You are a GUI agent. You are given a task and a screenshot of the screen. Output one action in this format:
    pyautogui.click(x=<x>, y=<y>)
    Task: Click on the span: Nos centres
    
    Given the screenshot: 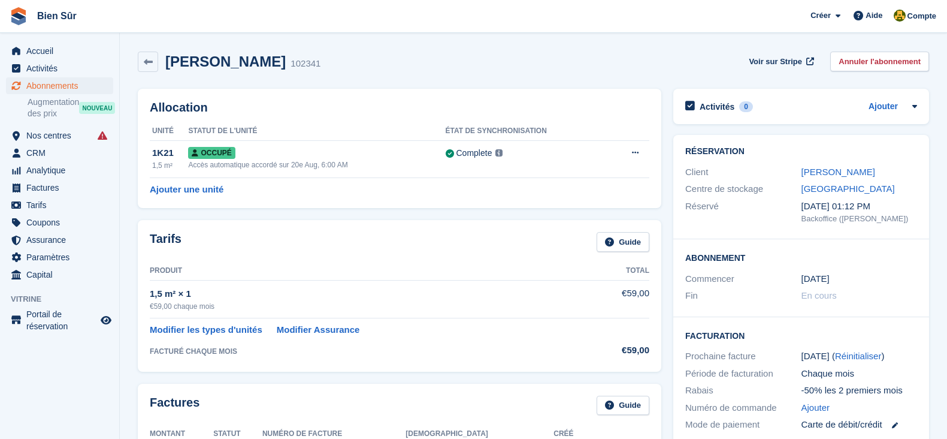 What is the action you would take?
    pyautogui.click(x=62, y=135)
    